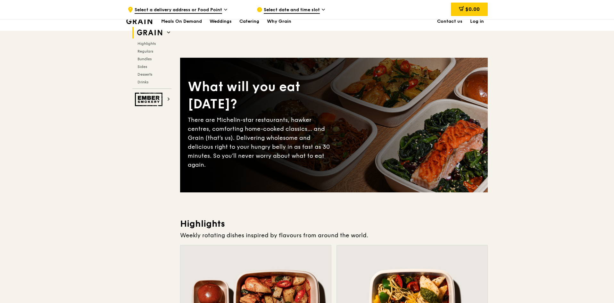  What do you see at coordinates (143, 82) in the screenshot?
I see `span: Drinks` at bounding box center [143, 82].